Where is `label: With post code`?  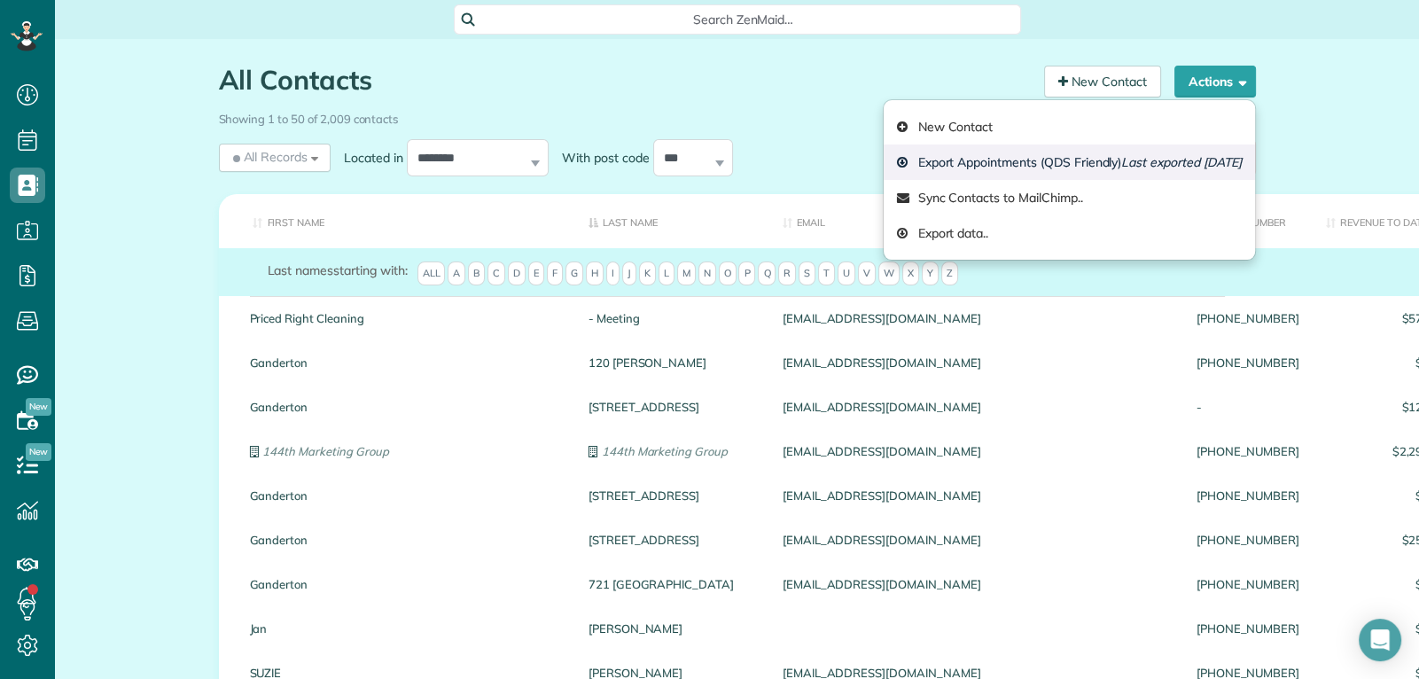 label: With post code is located at coordinates (601, 158).